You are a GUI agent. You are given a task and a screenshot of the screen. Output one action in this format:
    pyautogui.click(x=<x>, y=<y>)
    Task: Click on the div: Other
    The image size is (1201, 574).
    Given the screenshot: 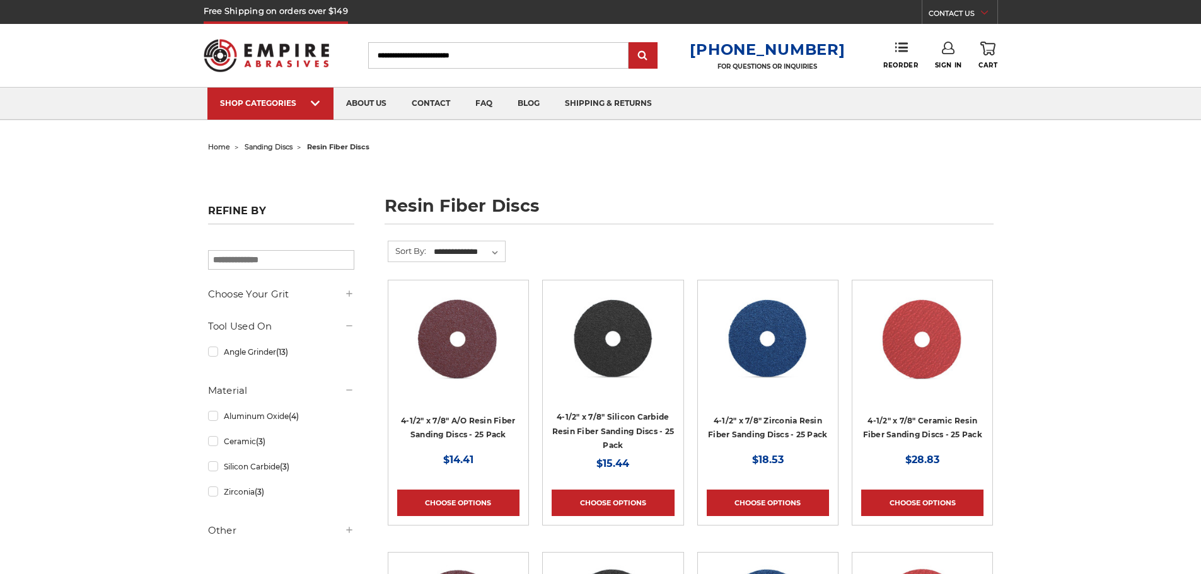 What is the action you would take?
    pyautogui.click(x=281, y=531)
    